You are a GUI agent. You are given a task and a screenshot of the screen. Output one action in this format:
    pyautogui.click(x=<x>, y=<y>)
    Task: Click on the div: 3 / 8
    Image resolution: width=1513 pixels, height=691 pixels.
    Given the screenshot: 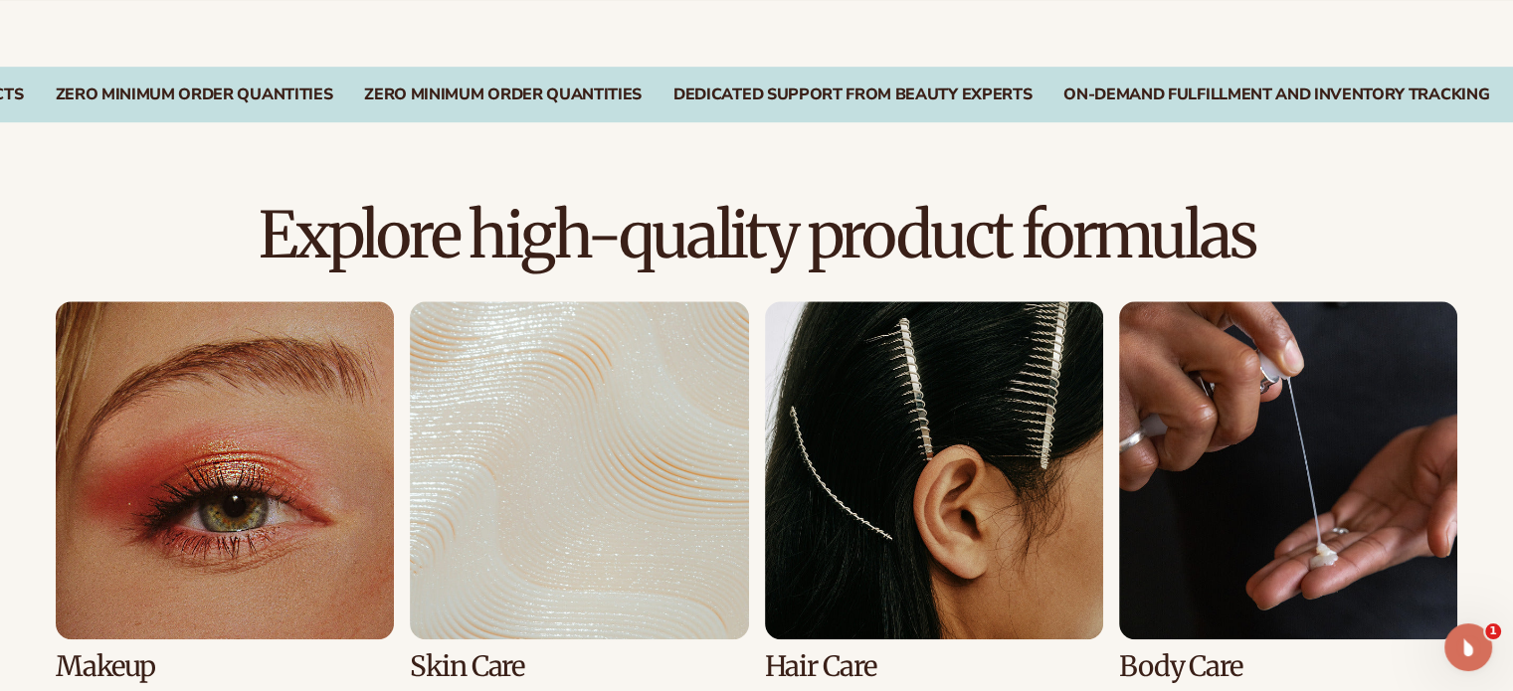 What is the action you would take?
    pyautogui.click(x=934, y=491)
    